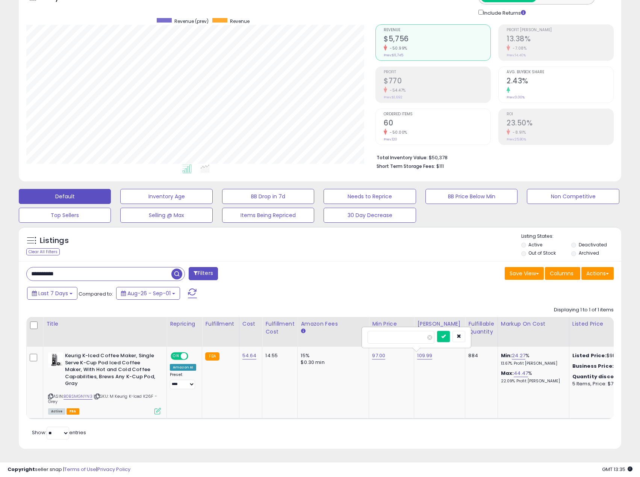 Image resolution: width=640 pixels, height=477 pixels. What do you see at coordinates (59, 432) in the screenshot?
I see `span: Show: entries` at bounding box center [59, 432].